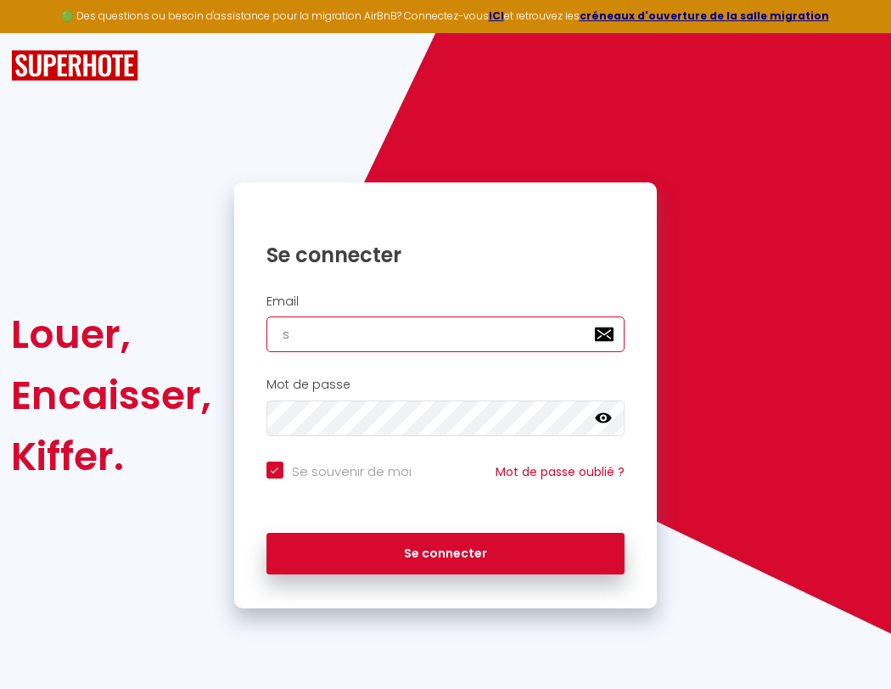  I want to click on a: créneaux d'ouverture de la salle migration, so click(704, 15).